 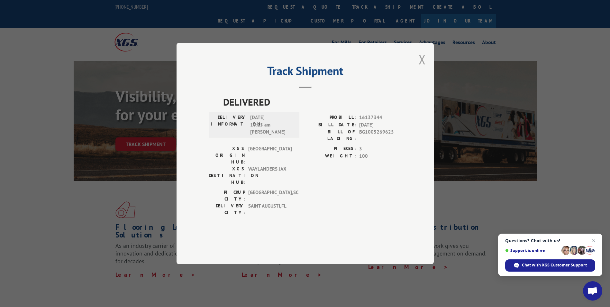 I want to click on label: BILL OF LADING:, so click(x=331, y=135).